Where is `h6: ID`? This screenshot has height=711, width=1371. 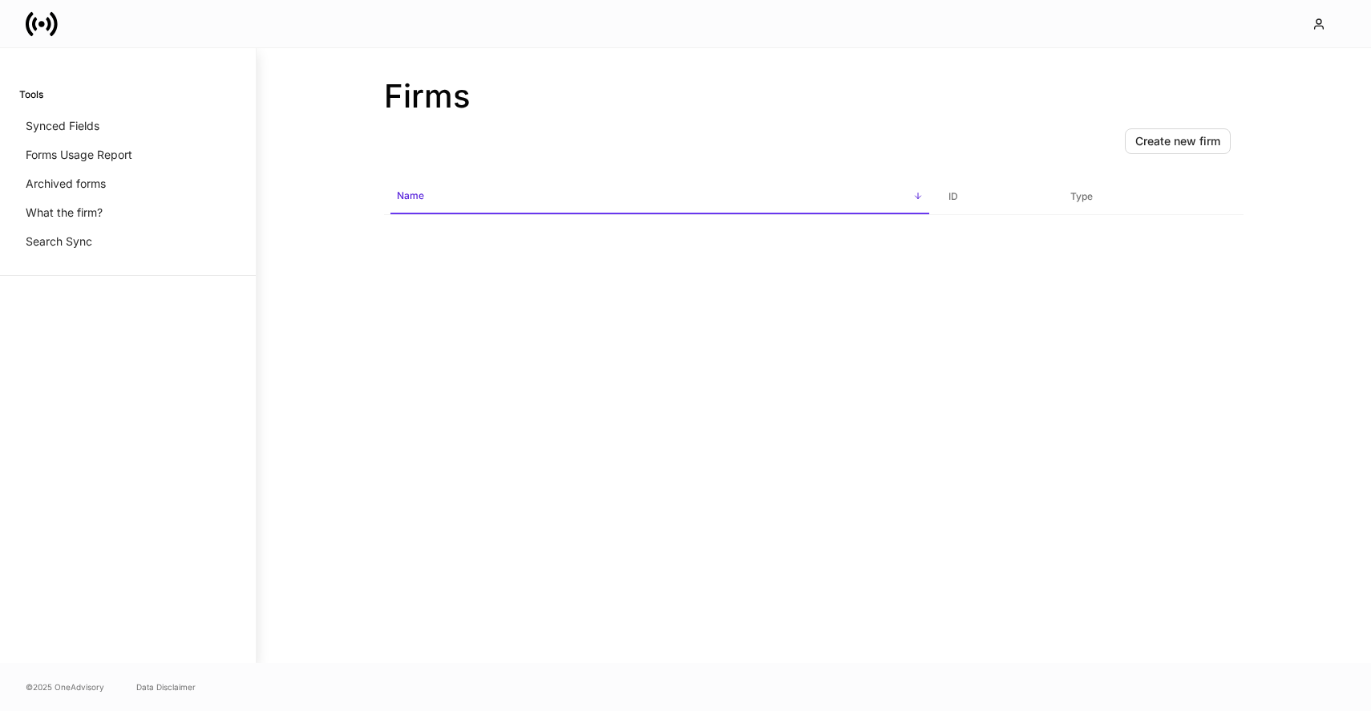
h6: ID is located at coordinates (954, 196).